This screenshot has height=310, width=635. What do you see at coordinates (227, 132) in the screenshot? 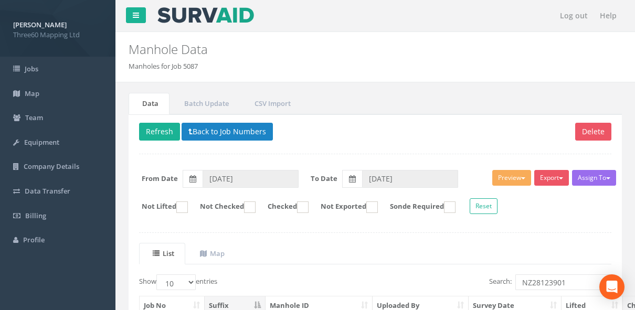
I see `button: Back to Job Numbers` at bounding box center [227, 132].